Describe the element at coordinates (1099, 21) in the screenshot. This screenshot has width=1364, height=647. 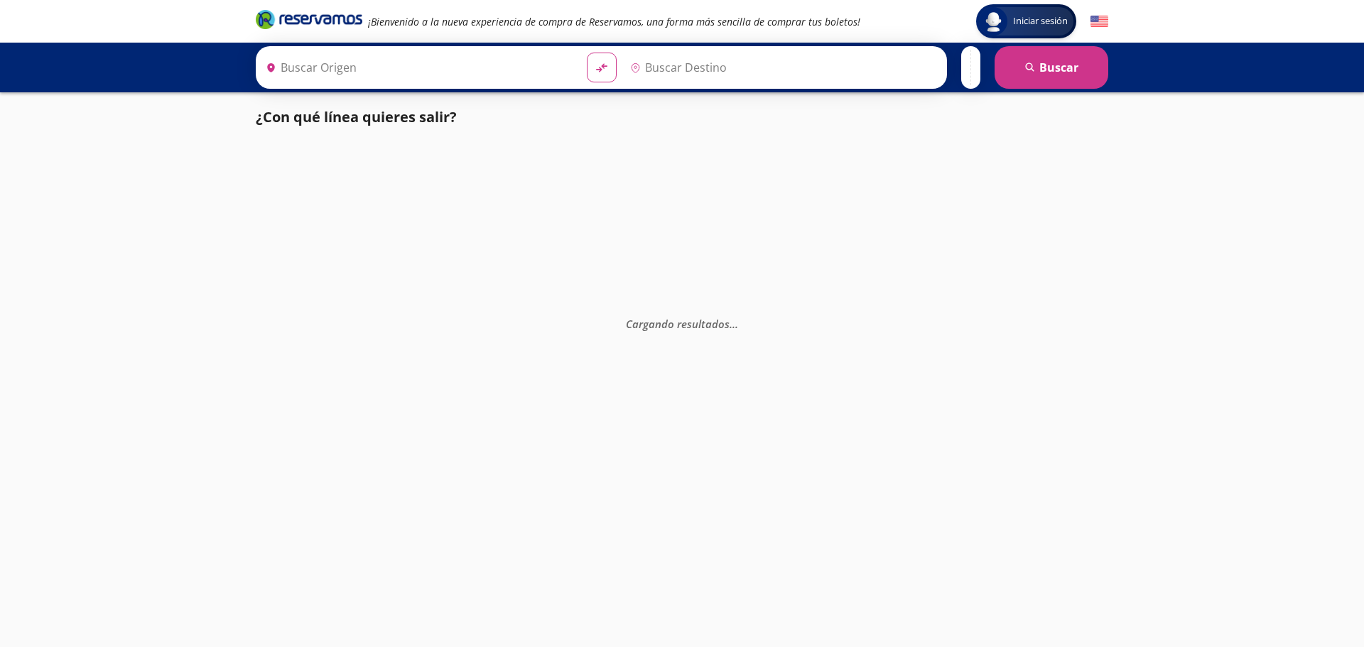
I see `button: English` at that location.